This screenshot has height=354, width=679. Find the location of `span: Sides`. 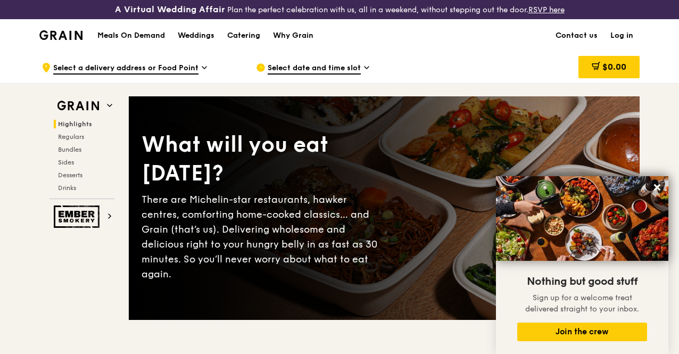

span: Sides is located at coordinates (66, 162).